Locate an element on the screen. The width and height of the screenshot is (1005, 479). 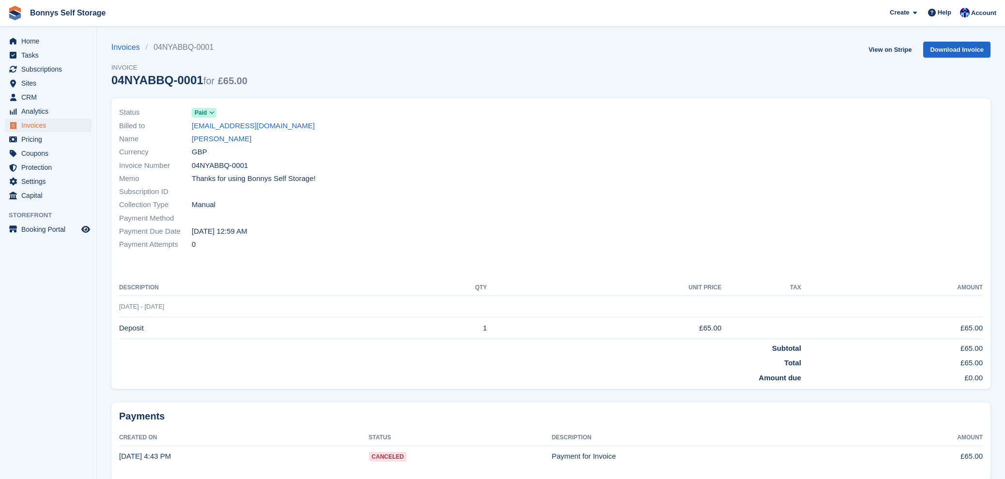
a: Download Invoice is located at coordinates (956, 49).